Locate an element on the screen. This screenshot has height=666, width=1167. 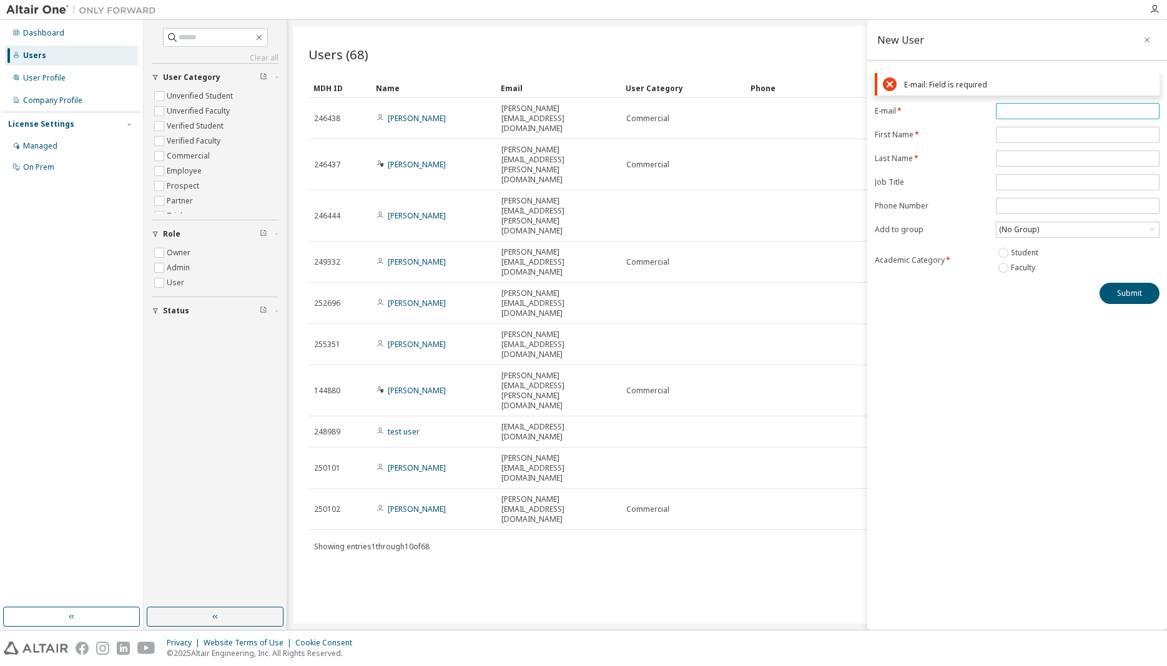
img: altair_logo.svg is located at coordinates (36, 648).